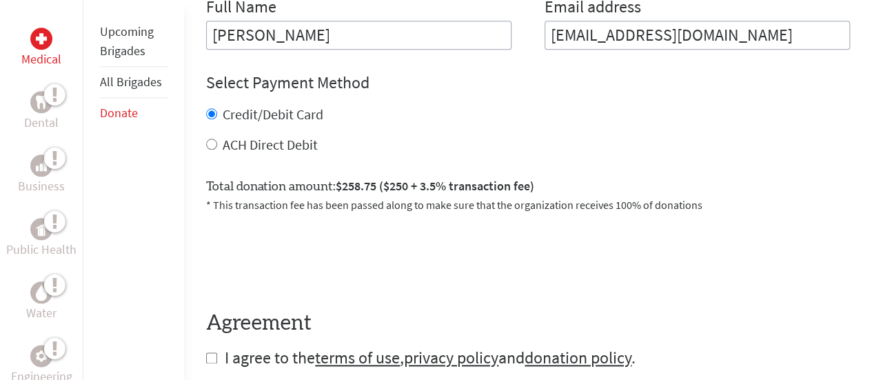 This screenshot has width=872, height=380. Describe the element at coordinates (357, 357) in the screenshot. I see `a: terms of use` at that location.